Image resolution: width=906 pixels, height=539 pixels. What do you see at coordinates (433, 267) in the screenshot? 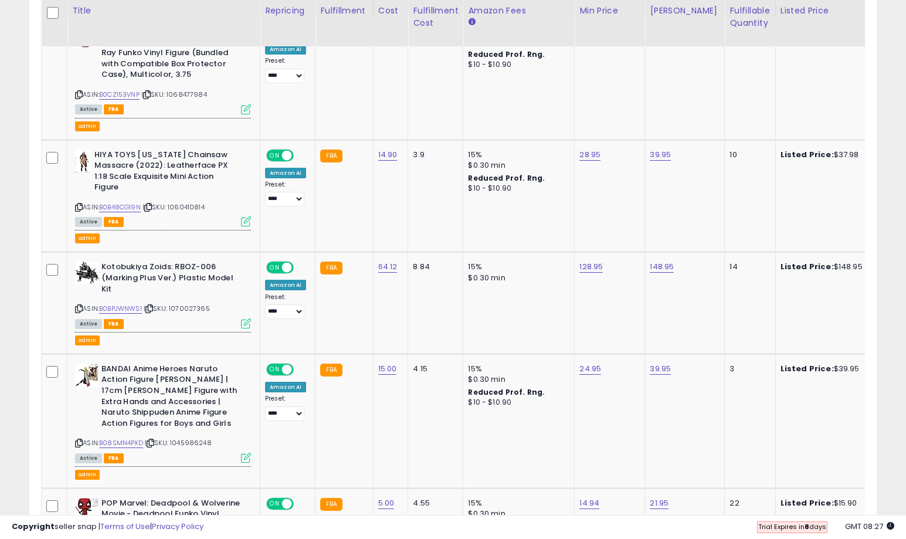
I see `div: 8.84` at bounding box center [433, 267].